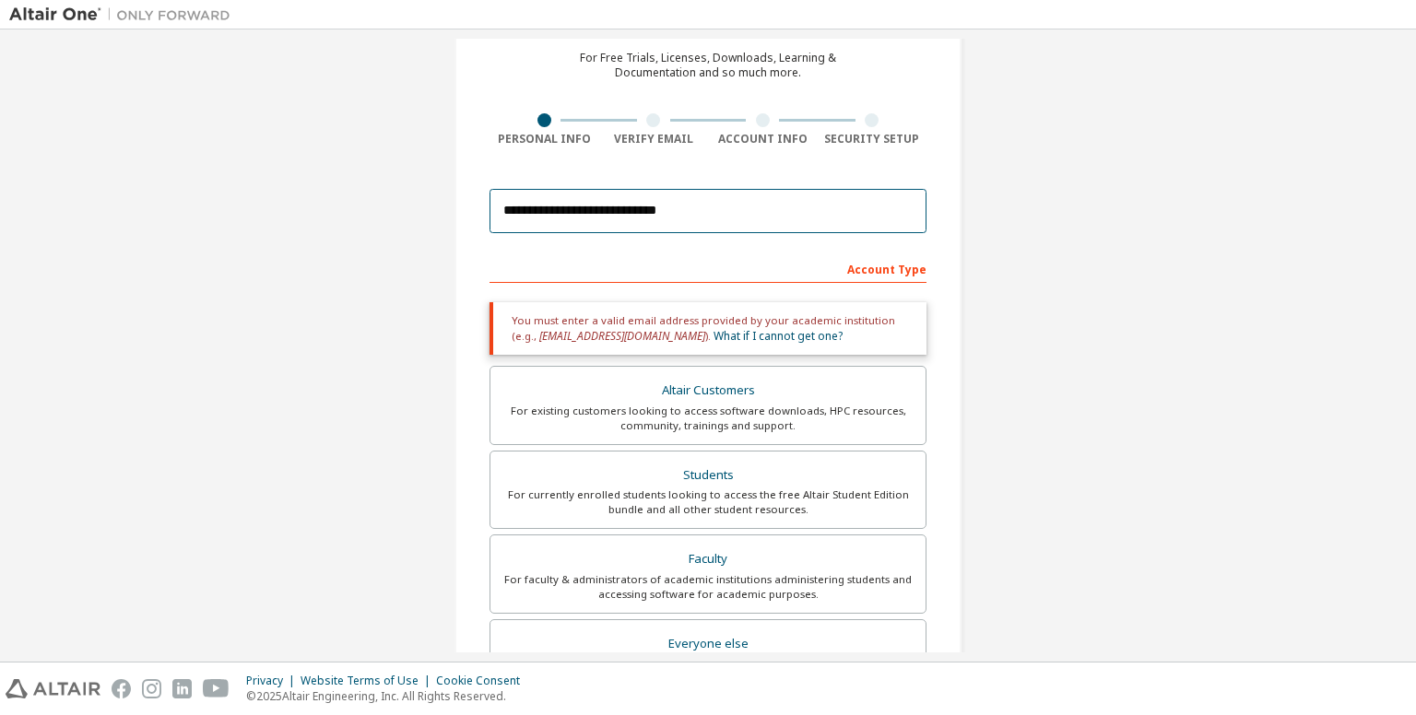 The width and height of the screenshot is (1416, 715). I want to click on div: Verify Email, so click(653, 139).